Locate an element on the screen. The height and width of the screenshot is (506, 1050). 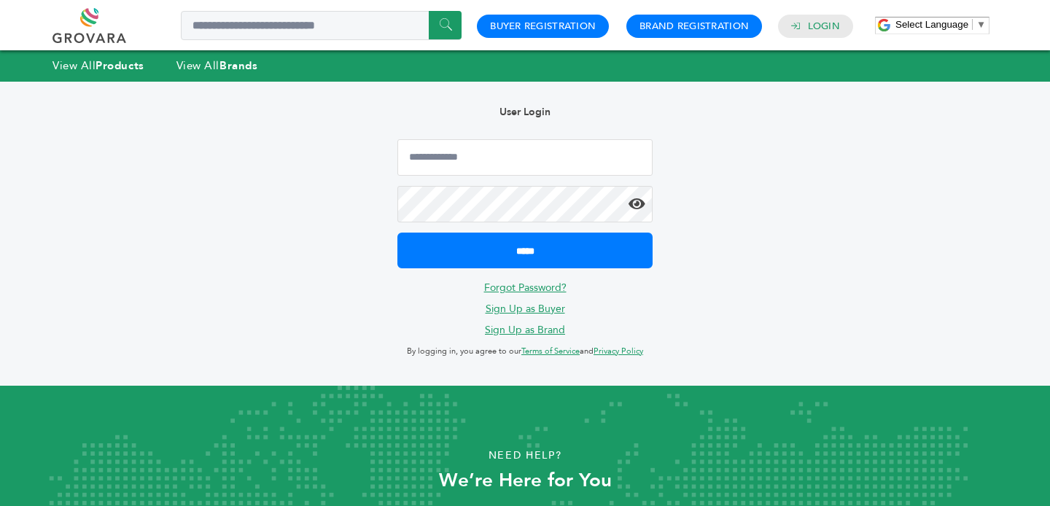
strong: We’re Here for You is located at coordinates (525, 480).